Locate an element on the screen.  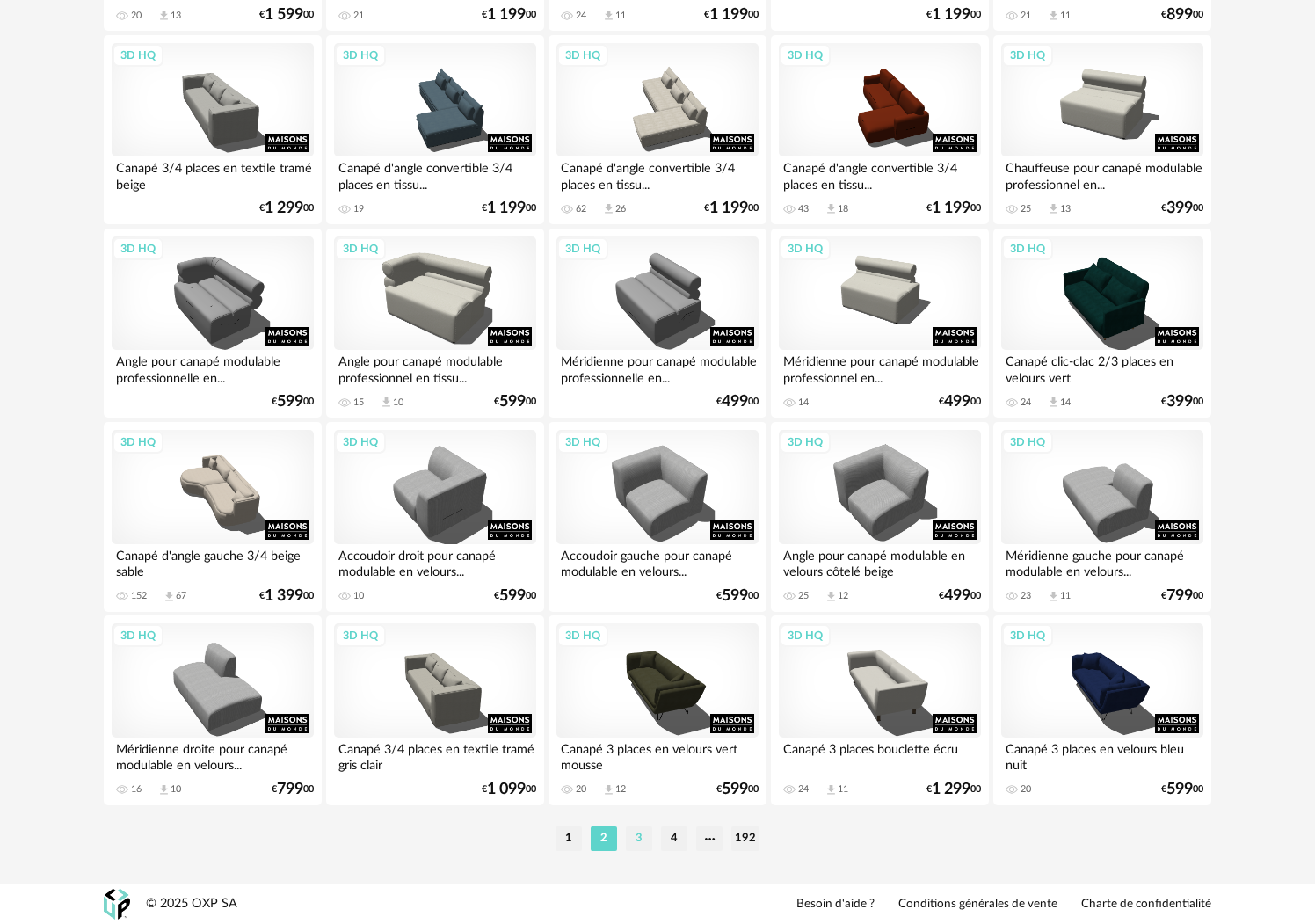
div: 26 is located at coordinates (620, 210).